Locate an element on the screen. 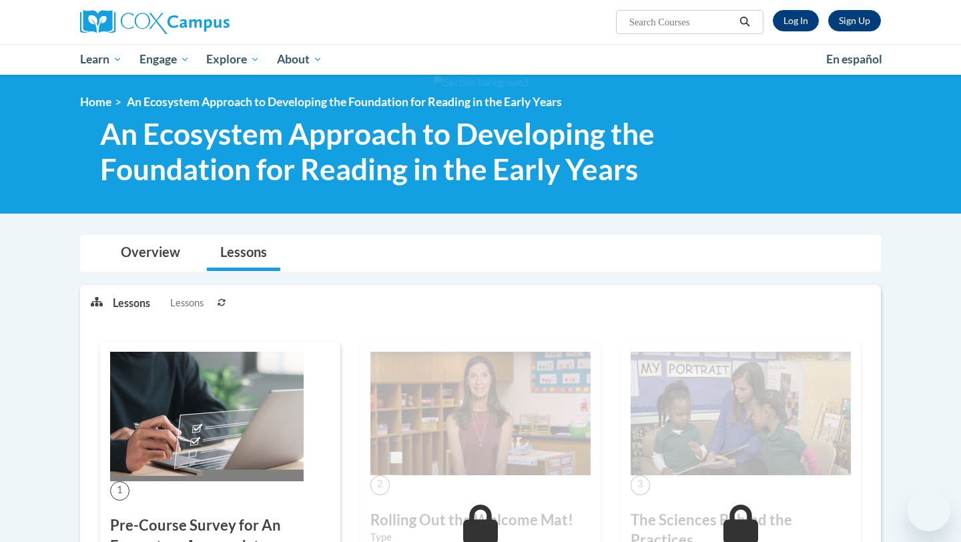  span: 2 is located at coordinates (380, 485).